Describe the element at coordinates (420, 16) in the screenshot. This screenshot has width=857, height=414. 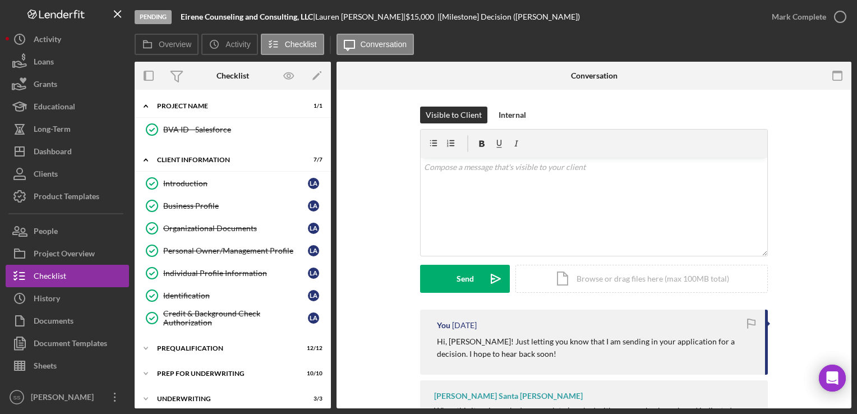
I see `span: $15,000` at that location.